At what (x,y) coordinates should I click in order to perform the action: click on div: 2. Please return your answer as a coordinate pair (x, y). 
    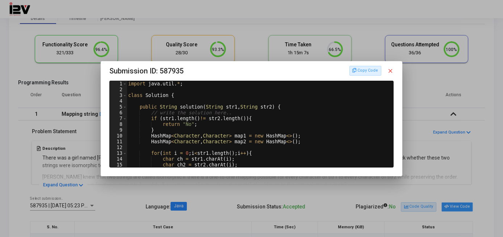
    Looking at the image, I should click on (118, 90).